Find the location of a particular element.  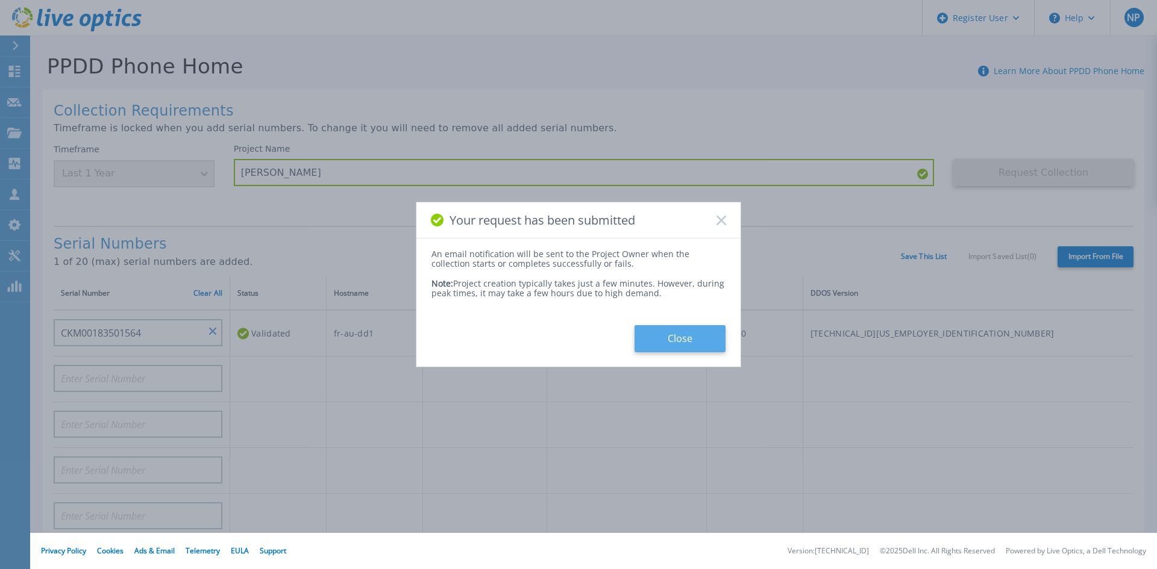

a: Support is located at coordinates (273, 551).